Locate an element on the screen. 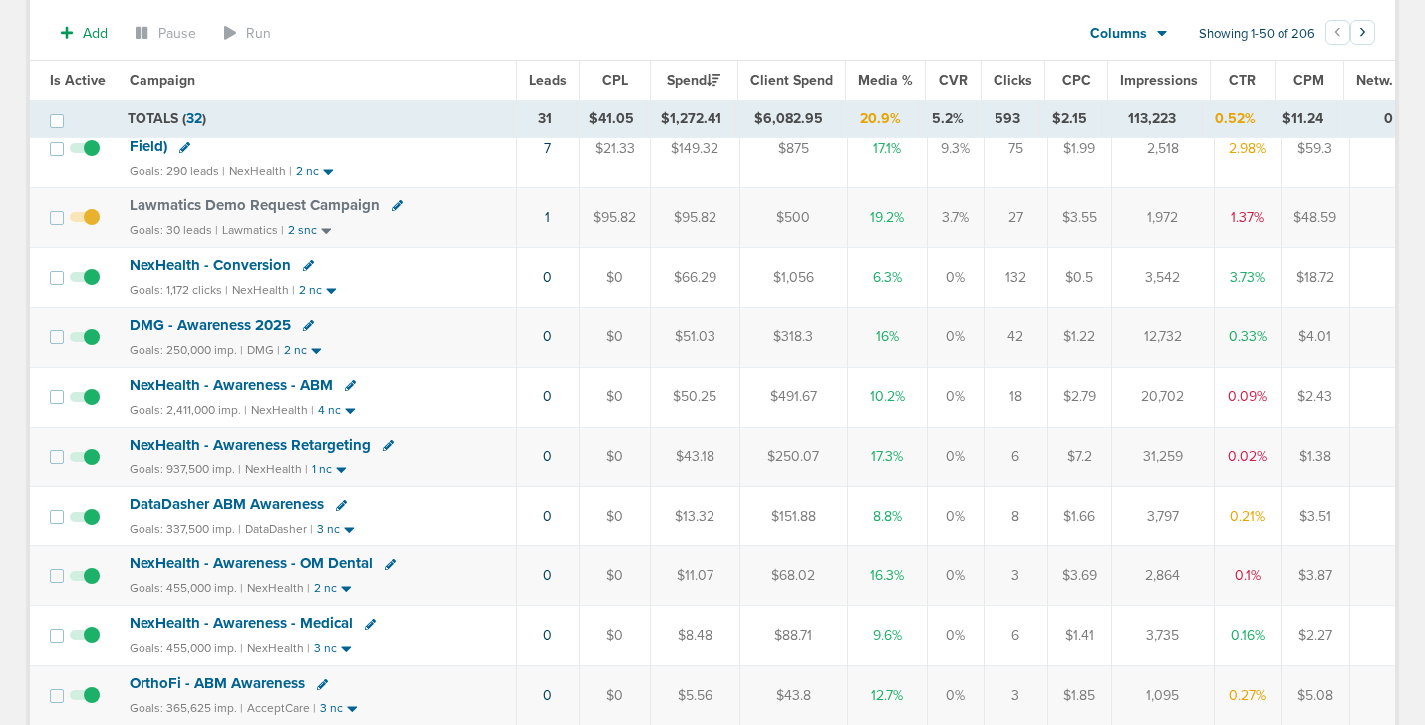  td: 8 is located at coordinates (1016, 516).